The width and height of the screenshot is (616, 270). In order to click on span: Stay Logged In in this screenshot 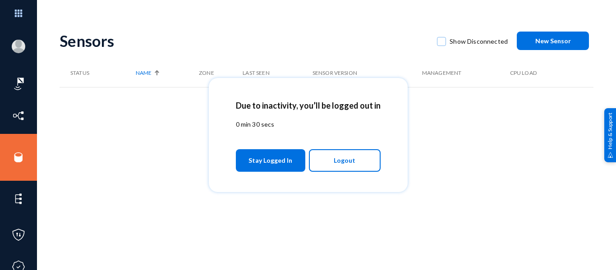, I will do `click(270, 160)`.